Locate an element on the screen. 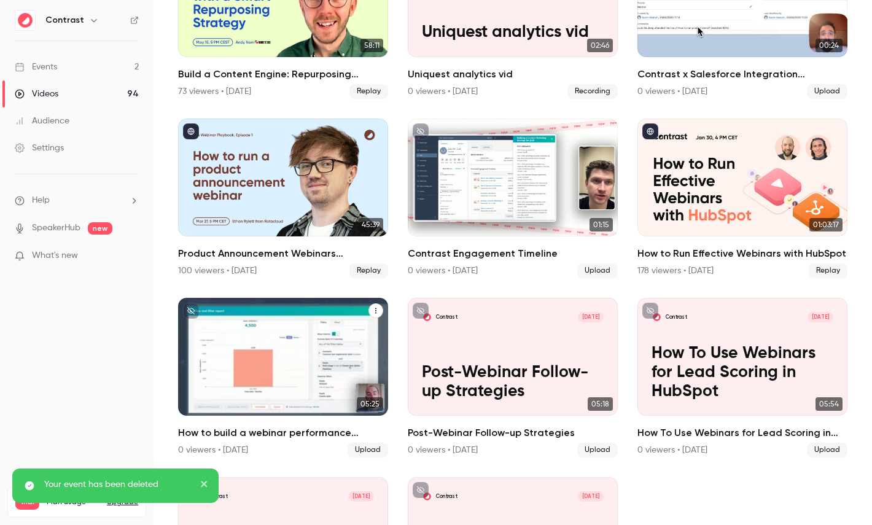 The width and height of the screenshot is (872, 525). span: 58:11 is located at coordinates (371, 45).